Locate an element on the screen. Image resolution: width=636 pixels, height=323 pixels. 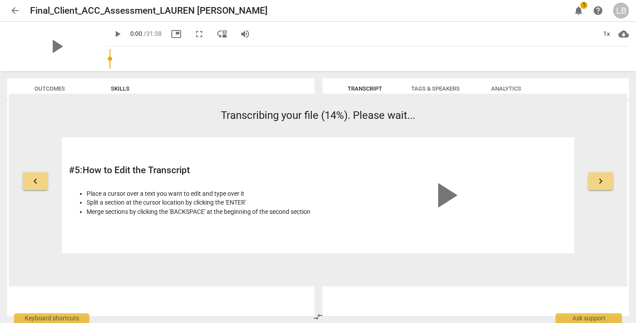
span: keyboard_arrow_left is located at coordinates (35, 181).